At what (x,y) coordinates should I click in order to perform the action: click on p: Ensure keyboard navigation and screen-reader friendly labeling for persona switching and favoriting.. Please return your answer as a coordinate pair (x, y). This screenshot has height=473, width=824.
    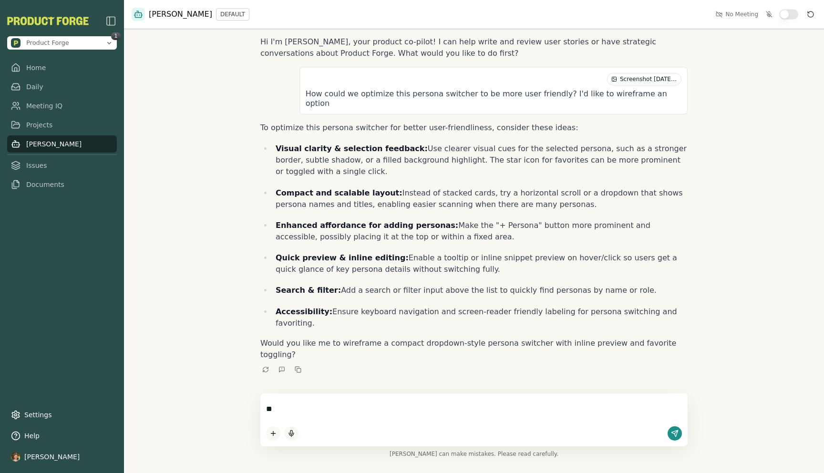
    Looking at the image, I should click on (482, 318).